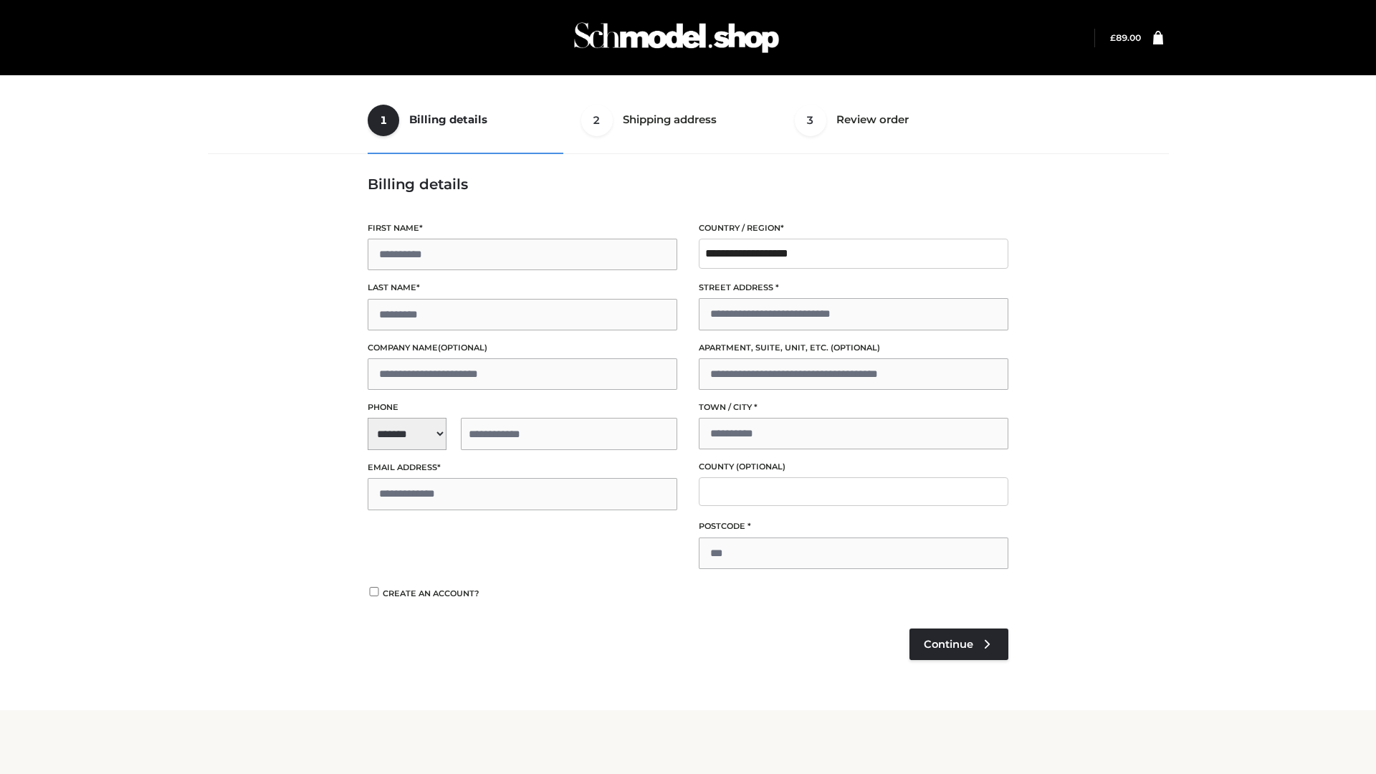  What do you see at coordinates (1125, 37) in the screenshot?
I see `bdi: 89.00` at bounding box center [1125, 37].